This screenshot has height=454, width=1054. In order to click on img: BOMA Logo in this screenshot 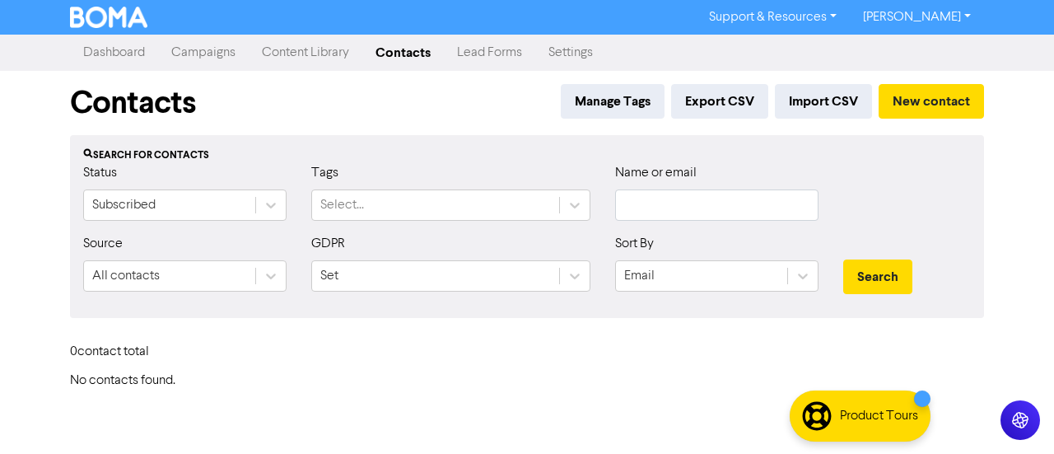, I will do `click(109, 17)`.